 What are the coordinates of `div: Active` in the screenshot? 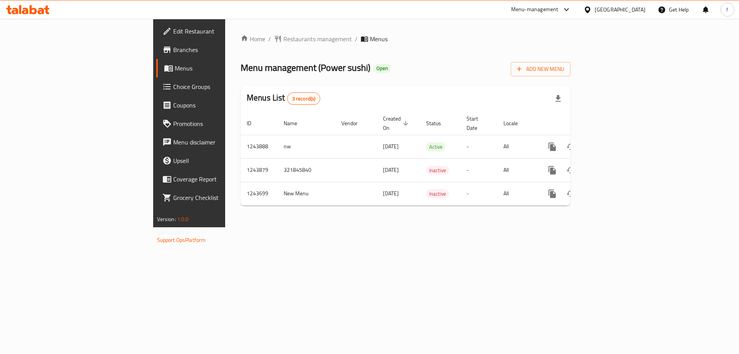 It's located at (436, 147).